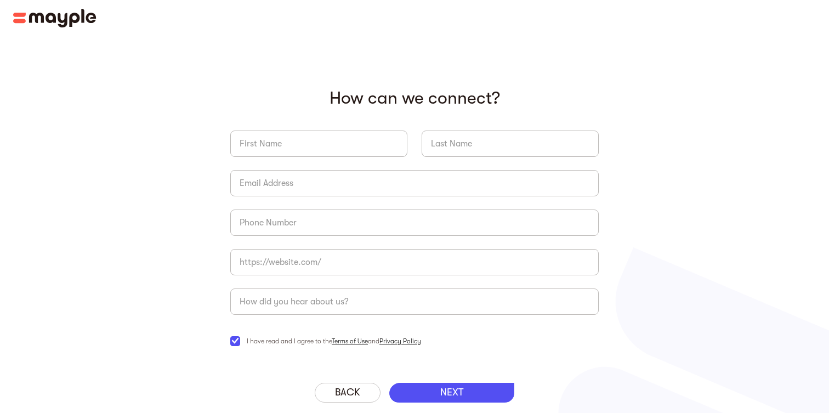 The height and width of the screenshot is (413, 829). What do you see at coordinates (318, 144) in the screenshot?
I see `input: First Name` at bounding box center [318, 144].